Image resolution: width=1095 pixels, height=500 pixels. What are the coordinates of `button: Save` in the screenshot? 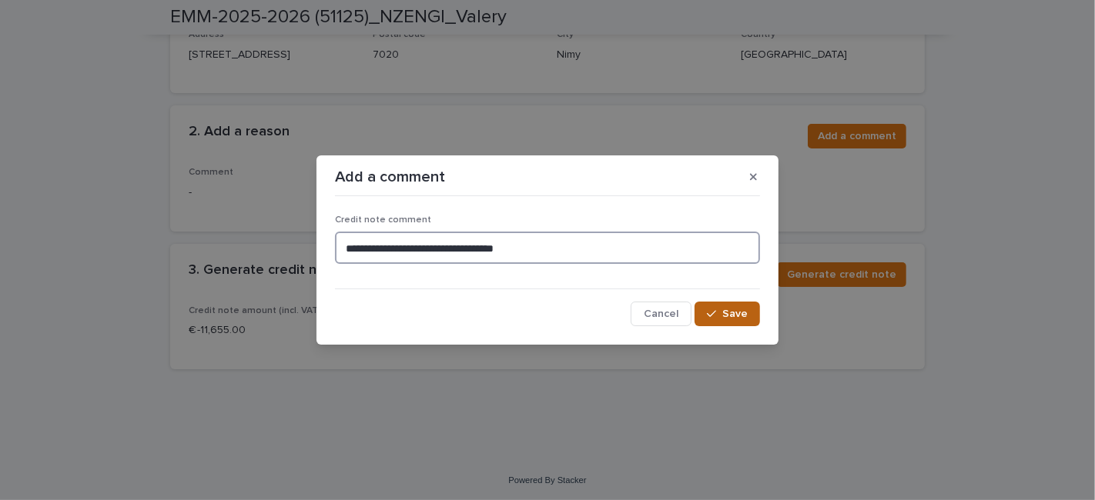 It's located at (727, 314).